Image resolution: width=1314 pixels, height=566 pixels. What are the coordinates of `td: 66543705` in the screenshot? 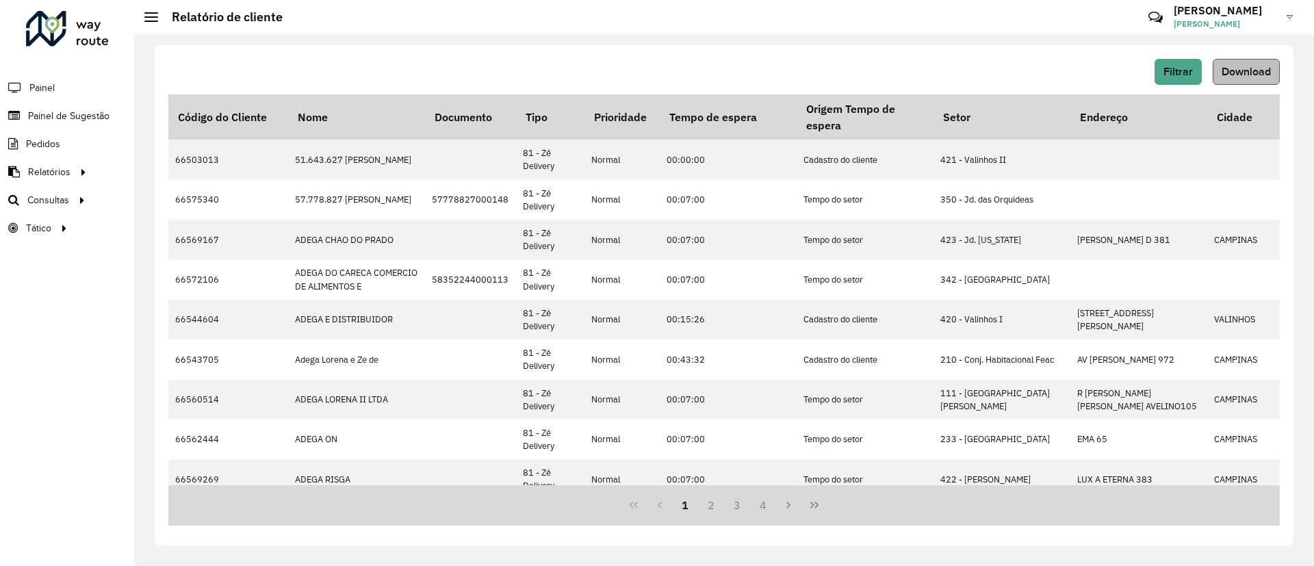 It's located at (228, 359).